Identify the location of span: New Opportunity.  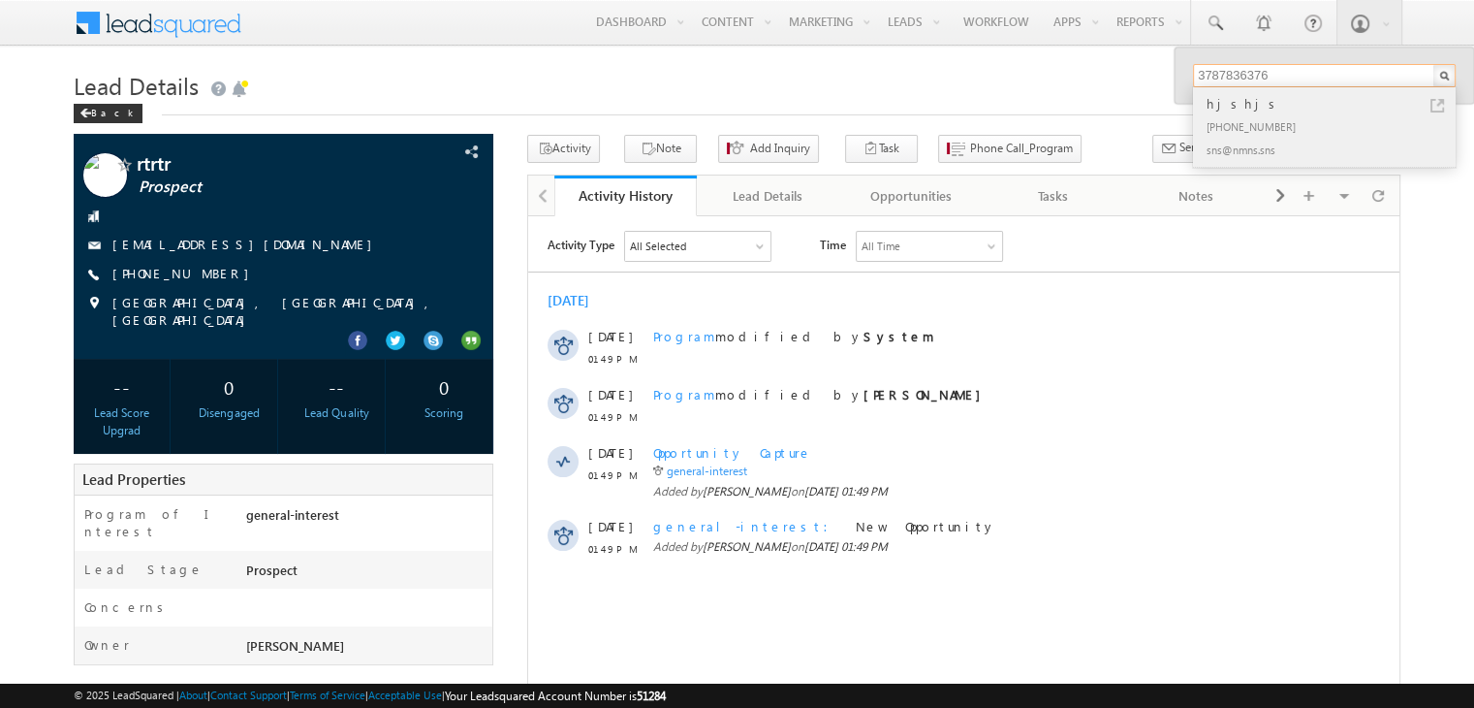
(397, 309).